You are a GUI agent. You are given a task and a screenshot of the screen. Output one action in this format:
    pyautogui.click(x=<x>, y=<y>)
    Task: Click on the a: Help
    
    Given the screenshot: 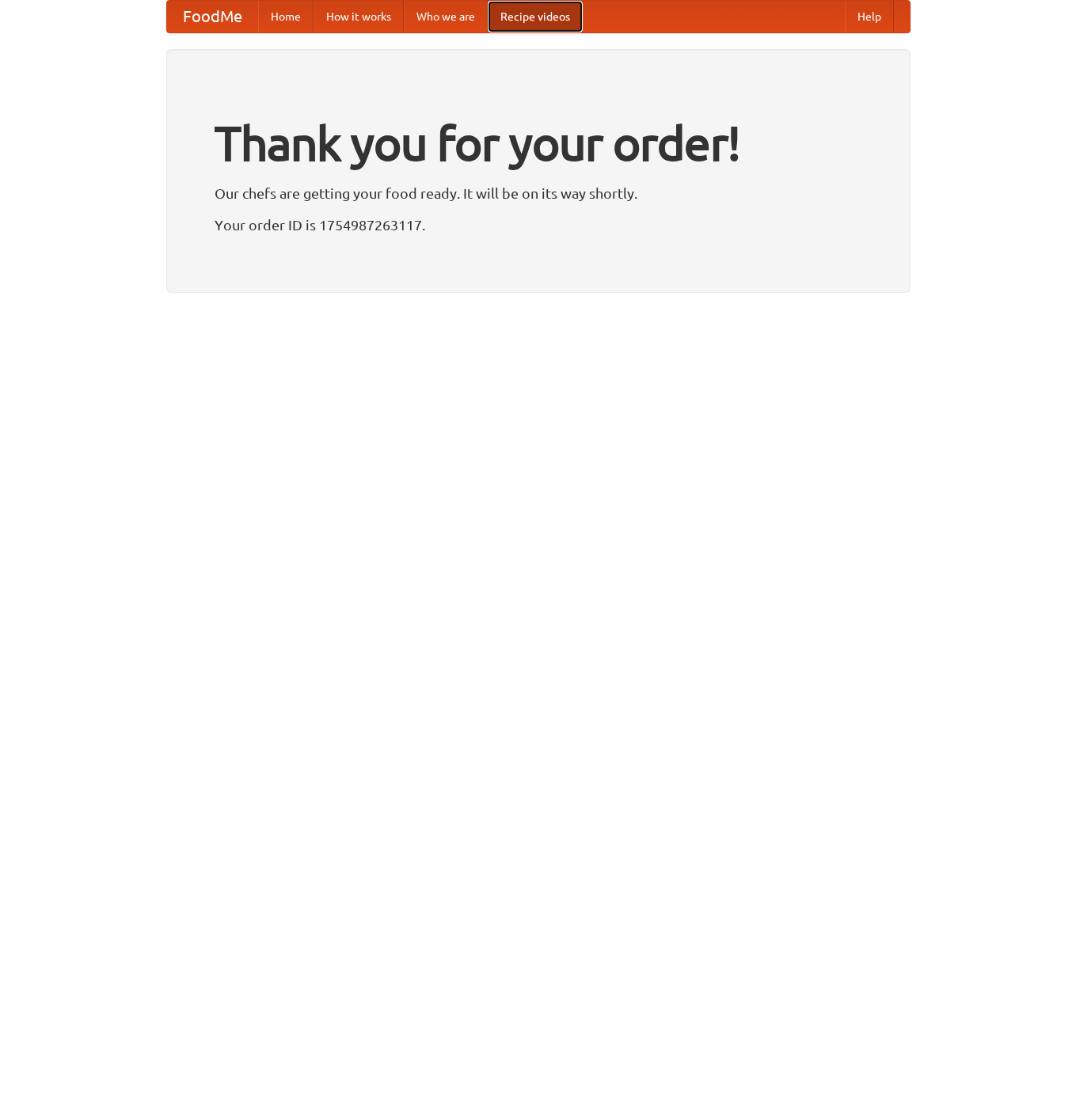 What is the action you would take?
    pyautogui.click(x=869, y=16)
    